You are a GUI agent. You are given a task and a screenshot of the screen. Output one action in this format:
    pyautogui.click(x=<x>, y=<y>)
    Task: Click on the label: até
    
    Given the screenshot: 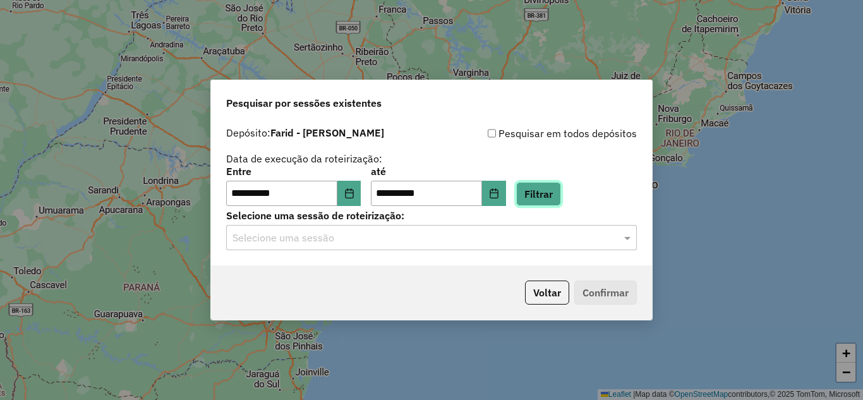 What is the action you would take?
    pyautogui.click(x=438, y=171)
    